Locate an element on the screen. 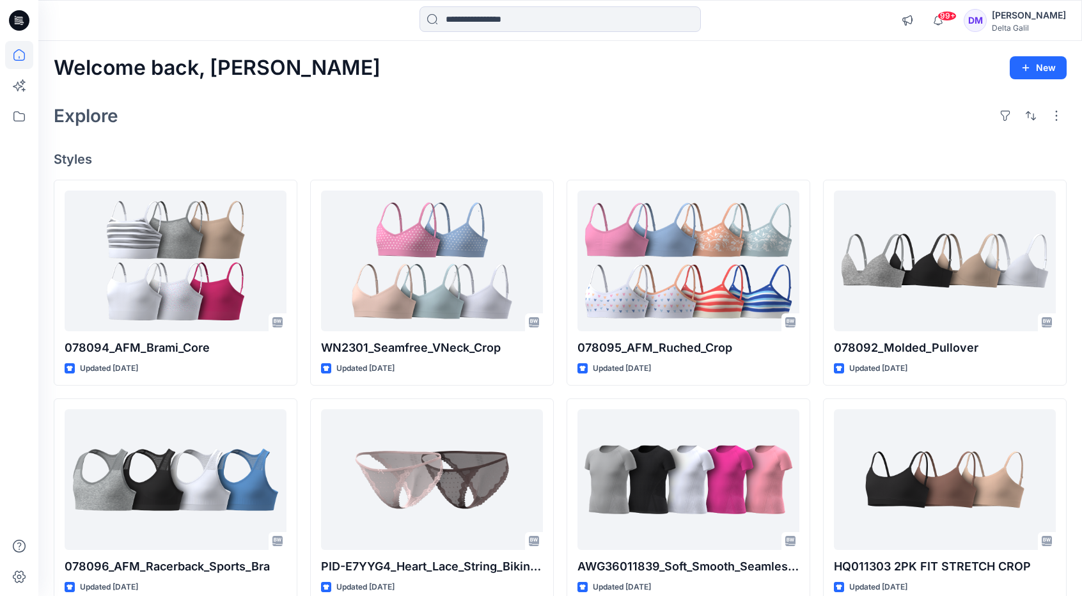 This screenshot has width=1082, height=596. a: AWG36011839_Soft_Smooth_Seamless_Tee is located at coordinates (688, 479).